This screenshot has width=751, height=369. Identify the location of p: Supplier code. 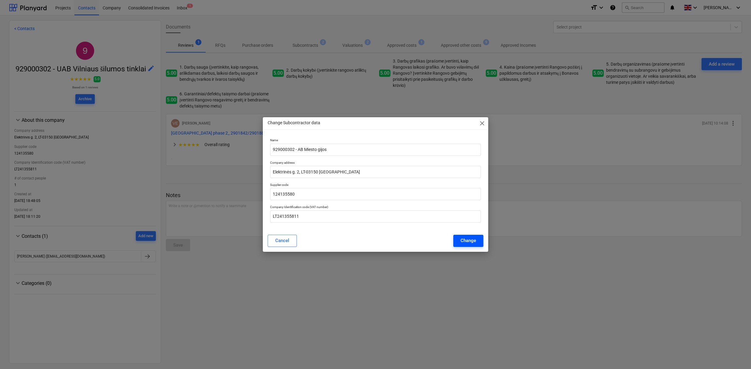
(376, 185).